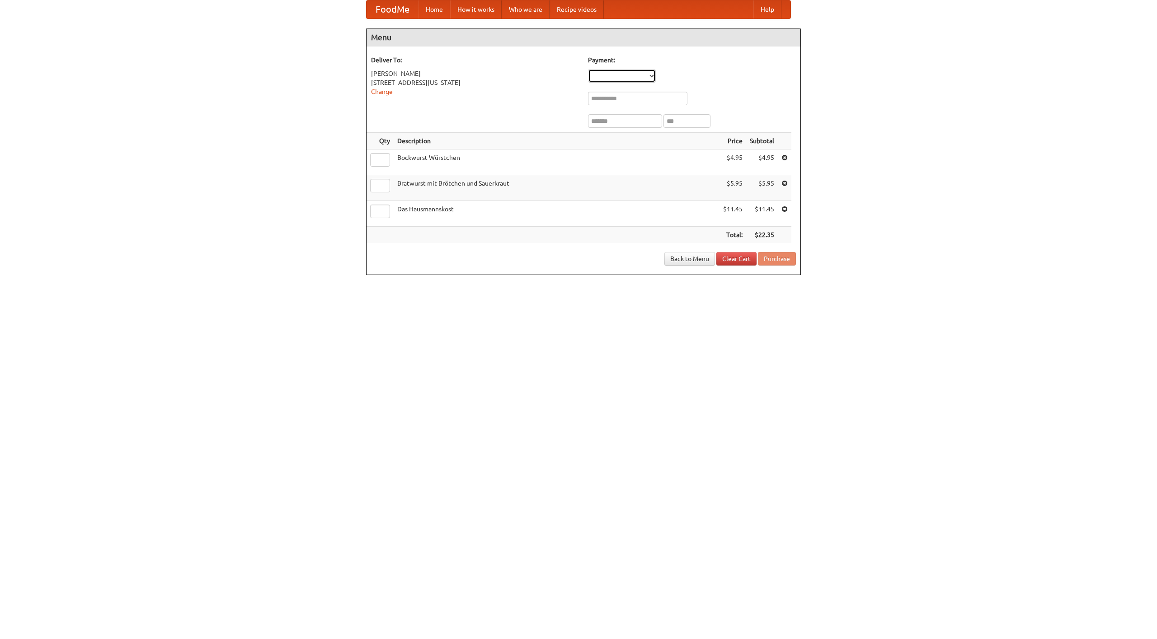 This screenshot has height=639, width=1157. Describe the element at coordinates (762, 235) in the screenshot. I see `th: $22.35` at that location.